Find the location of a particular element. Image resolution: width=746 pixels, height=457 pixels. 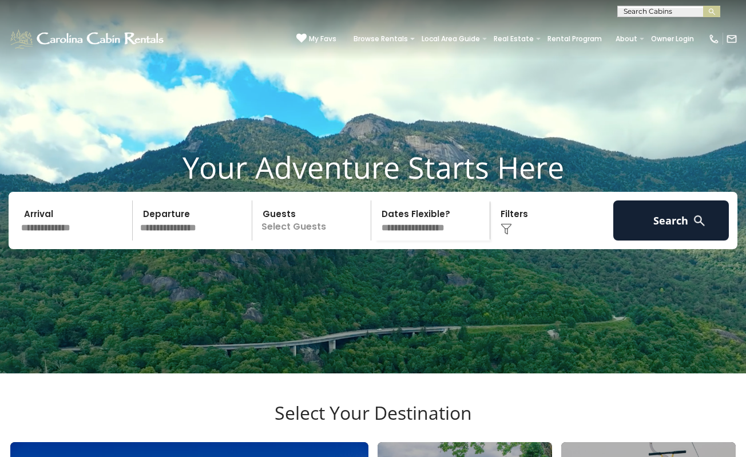

img: mail-regular-white.png is located at coordinates (732, 39).